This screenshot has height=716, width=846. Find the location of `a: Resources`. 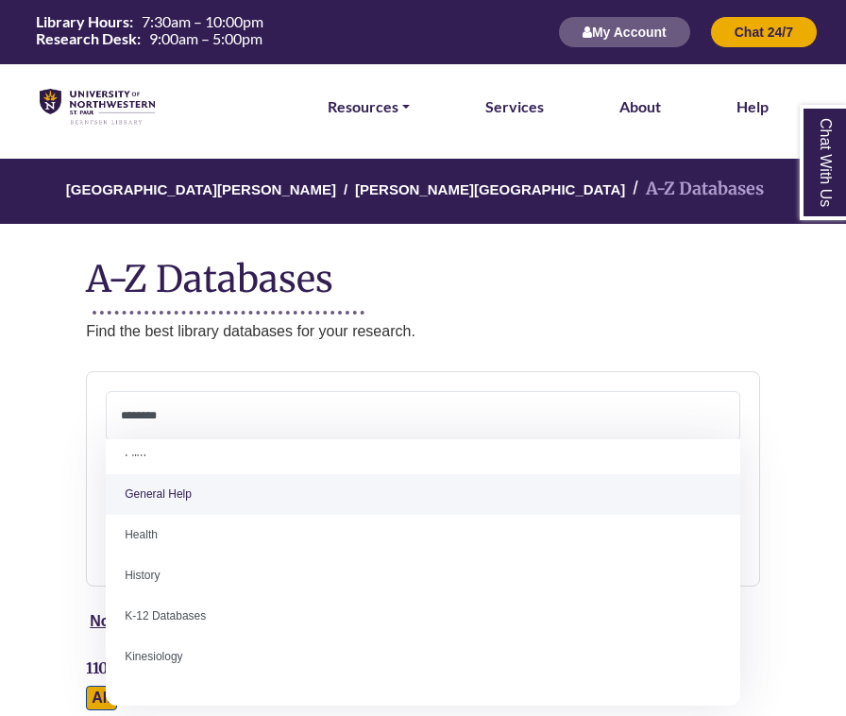

a: Resources is located at coordinates (368, 107).